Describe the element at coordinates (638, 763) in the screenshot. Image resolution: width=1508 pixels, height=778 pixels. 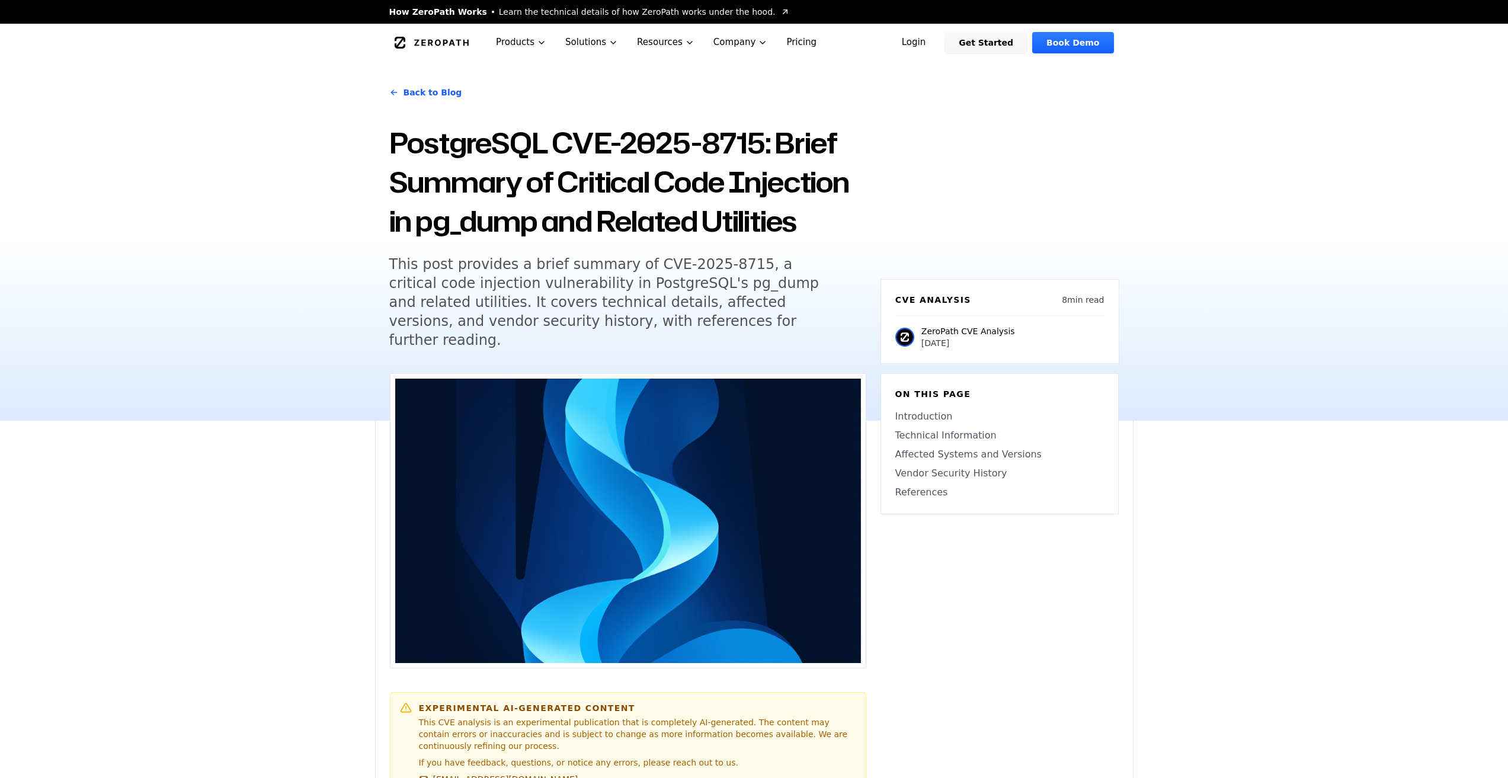
I see `p: If you have feedback, questions, or notice any errors, please reach out to us.` at that location.